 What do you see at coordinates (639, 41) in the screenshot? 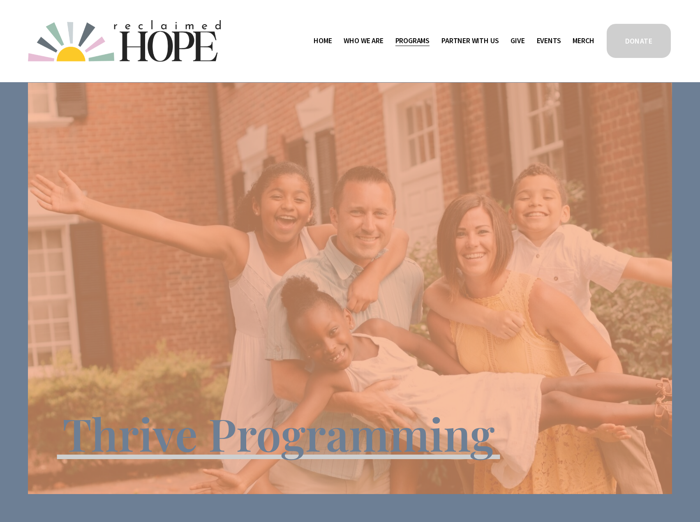
I see `a: DONATE` at bounding box center [639, 41].